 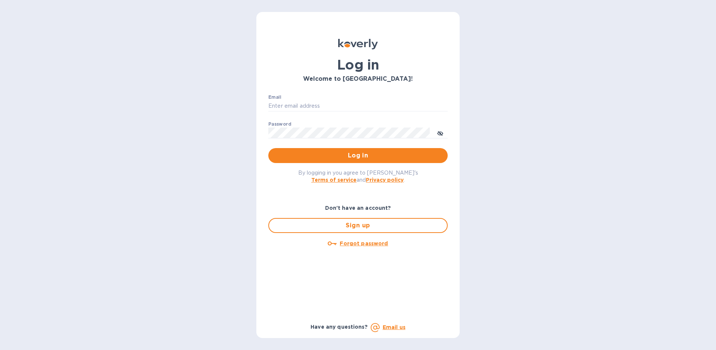 What do you see at coordinates (384, 180) in the screenshot?
I see `b: Privacy policy` at bounding box center [384, 180].